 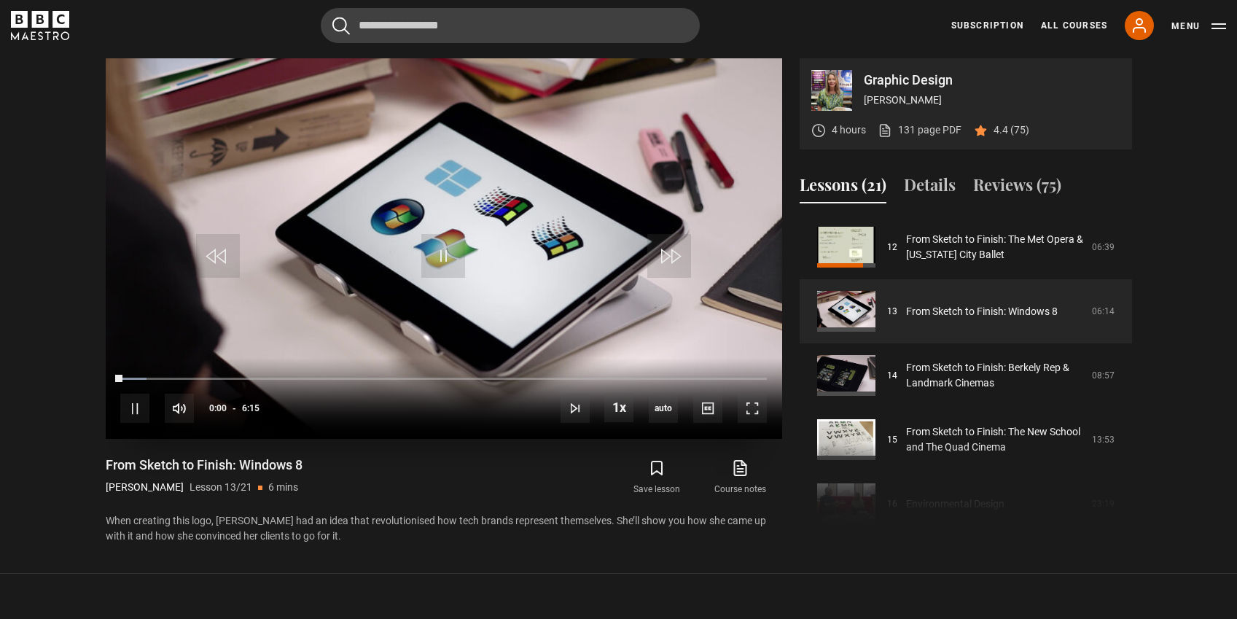 What do you see at coordinates (994, 439) in the screenshot?
I see `a: From Sketch to Finish: The New School and The Quad Cinema` at bounding box center [994, 439].